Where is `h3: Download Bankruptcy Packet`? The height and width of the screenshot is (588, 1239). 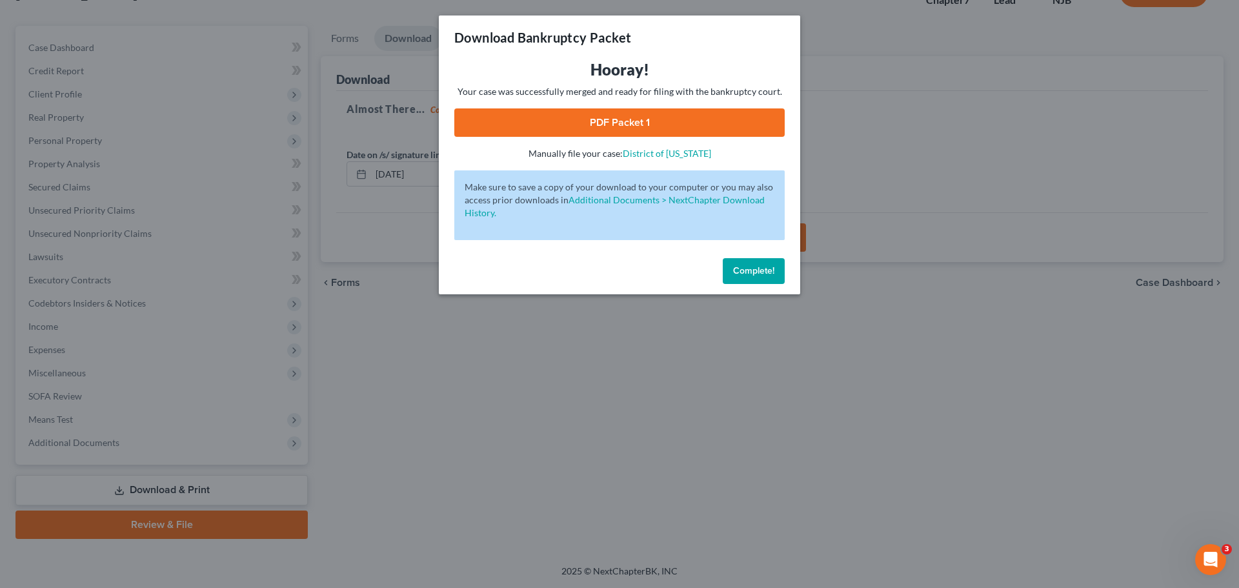
h3: Download Bankruptcy Packet is located at coordinates (543, 37).